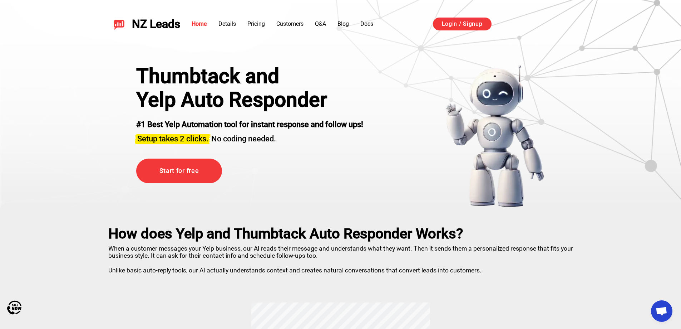 The width and height of the screenshot is (681, 329). What do you see at coordinates (14, 307) in the screenshot?
I see `img: Call Now` at bounding box center [14, 307].